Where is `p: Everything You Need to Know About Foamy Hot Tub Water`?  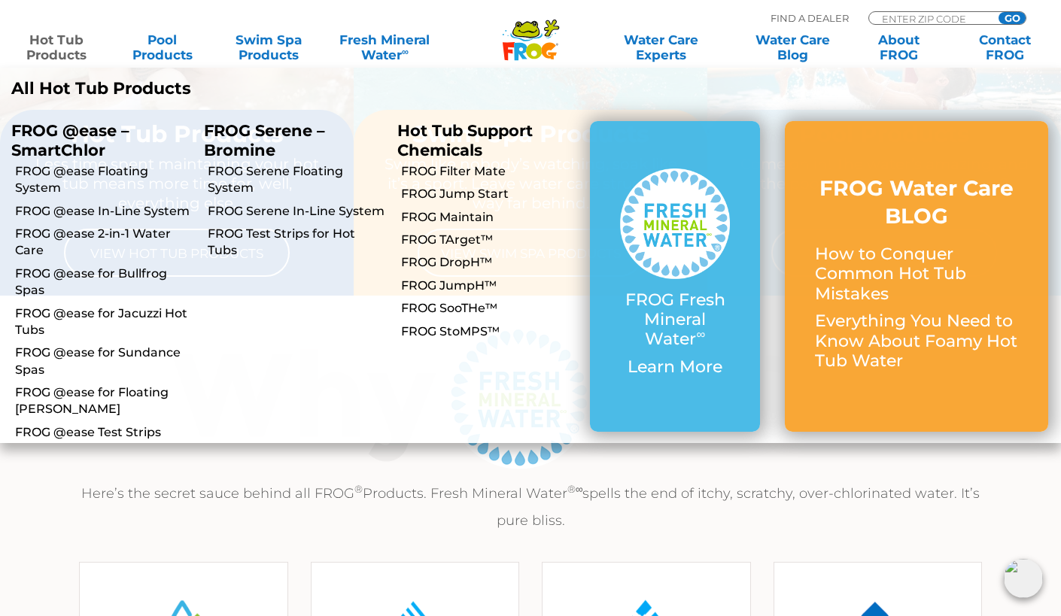
p: Everything You Need to Know About Foamy Hot Tub Water is located at coordinates (917, 341).